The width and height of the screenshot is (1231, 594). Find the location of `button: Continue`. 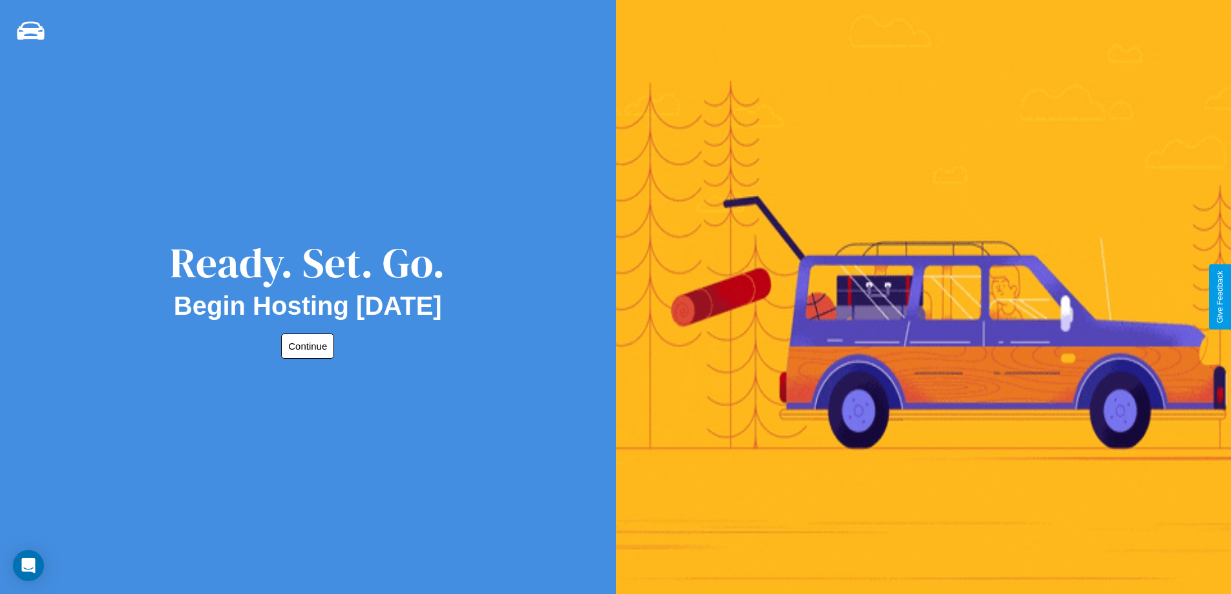

button: Continue is located at coordinates (308, 346).